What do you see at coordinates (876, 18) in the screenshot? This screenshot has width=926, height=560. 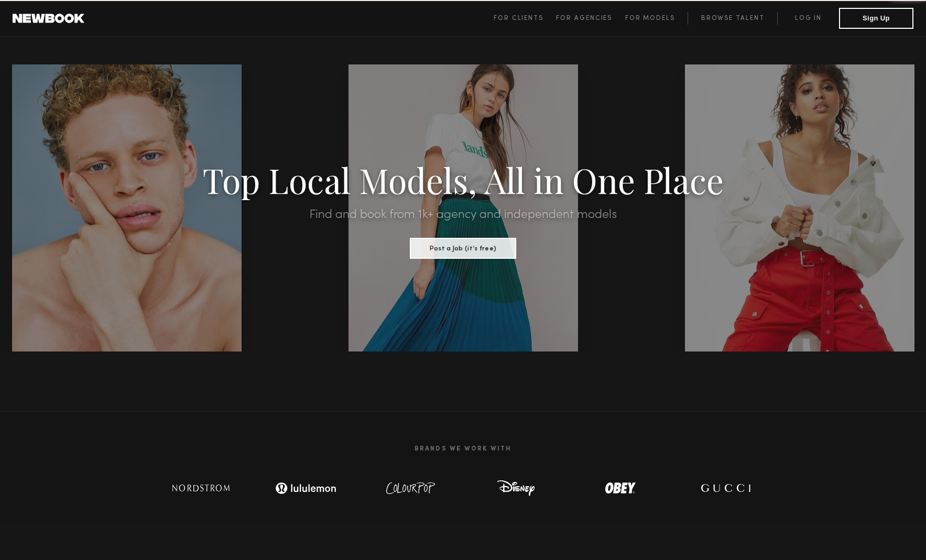 I see `button: Sign Up` at bounding box center [876, 18].